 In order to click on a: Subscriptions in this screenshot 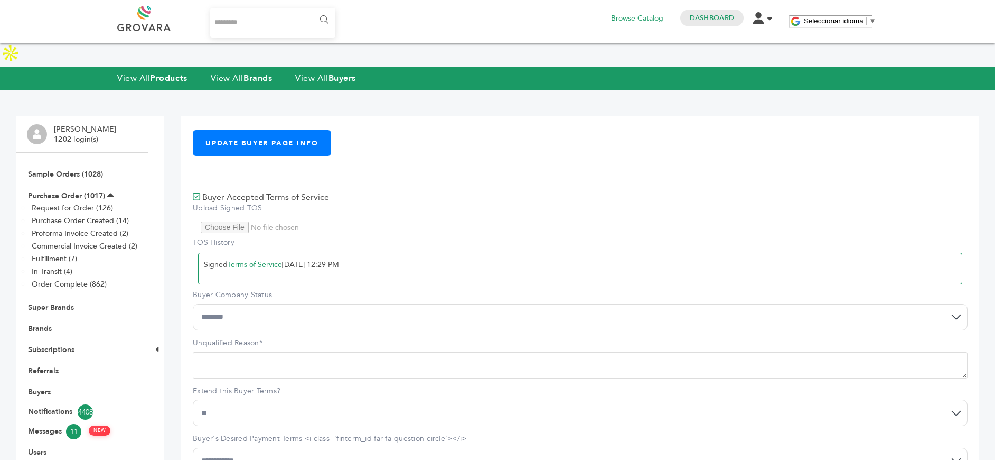, I will do `click(51, 349)`.